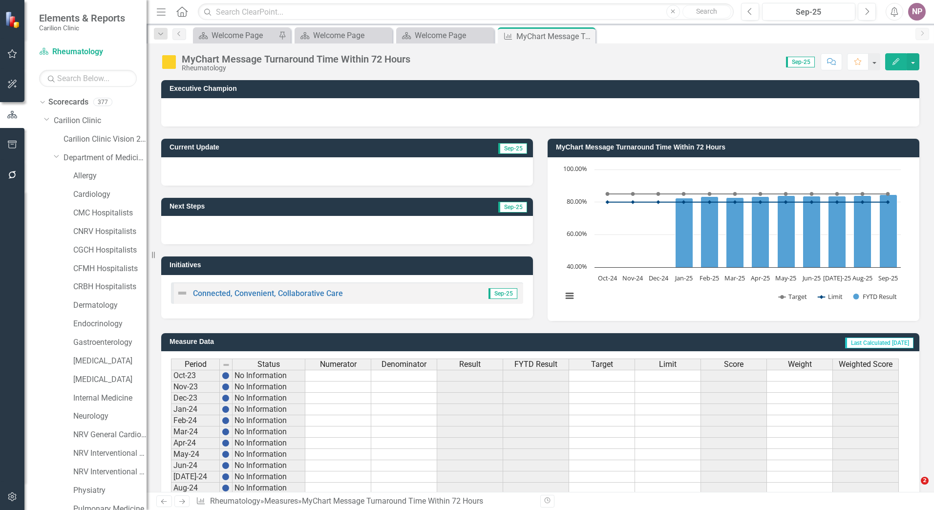 Image resolution: width=934 pixels, height=510 pixels. Describe the element at coordinates (761, 202) in the screenshot. I see `path: Apr-25, 80. Limit.` at that location.